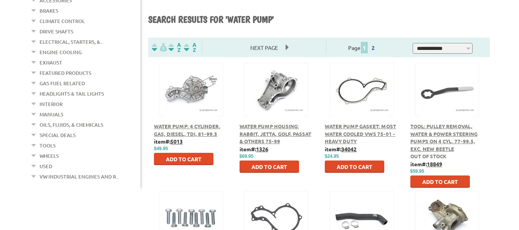 This screenshot has width=519, height=230. I want to click on span: Tool: Pulley Removal, Water & Power Steering Pumps on 4 Cyl. 77-99.5, exc. New Beetle, so click(444, 138).